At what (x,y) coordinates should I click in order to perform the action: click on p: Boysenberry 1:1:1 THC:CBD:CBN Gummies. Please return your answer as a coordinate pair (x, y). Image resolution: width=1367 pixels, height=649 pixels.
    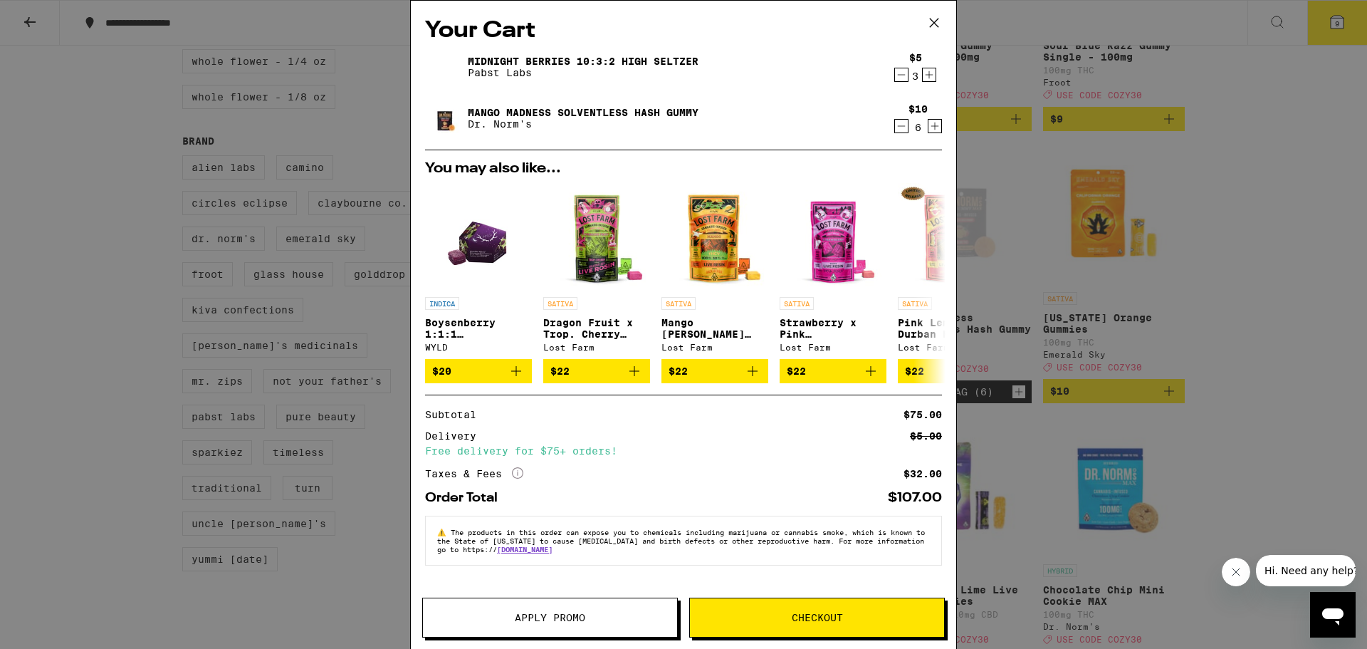
    Looking at the image, I should click on (479, 328).